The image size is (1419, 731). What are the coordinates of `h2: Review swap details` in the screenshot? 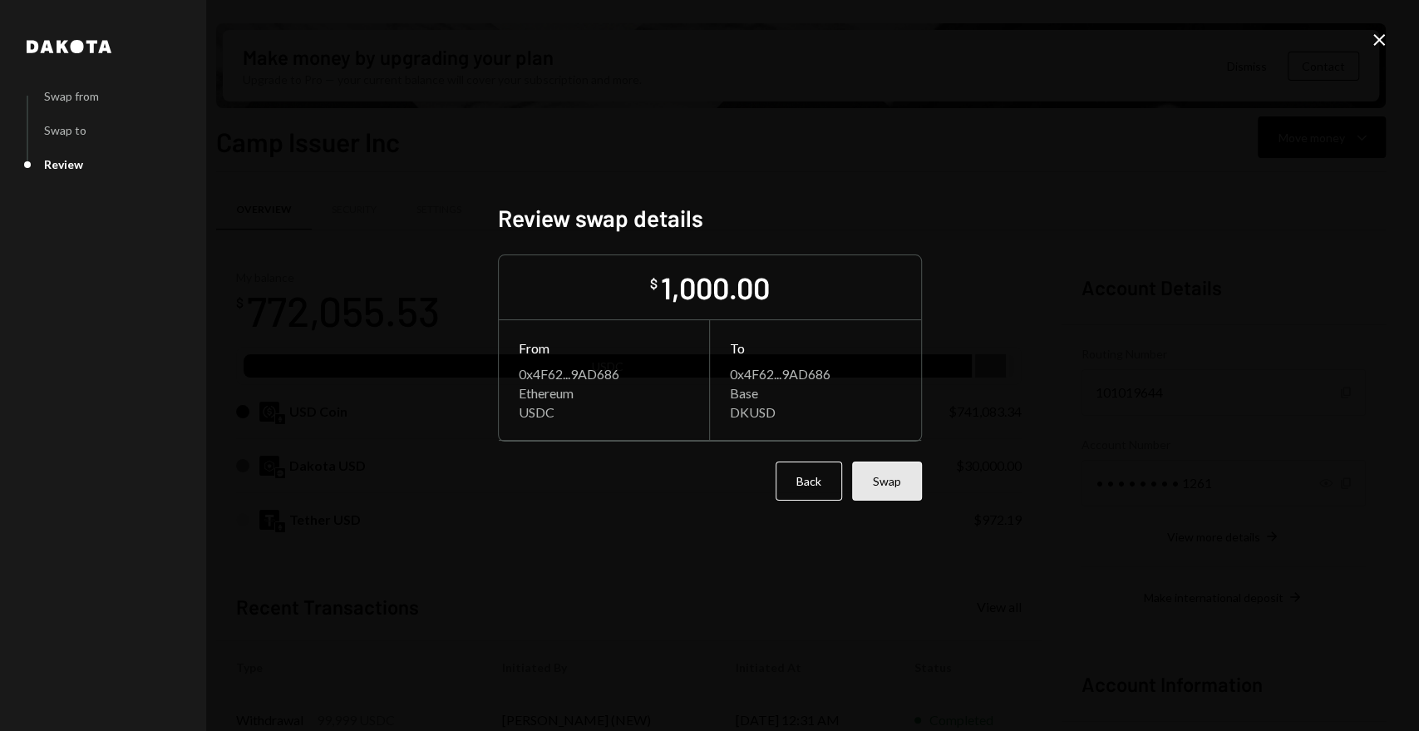 It's located at (710, 218).